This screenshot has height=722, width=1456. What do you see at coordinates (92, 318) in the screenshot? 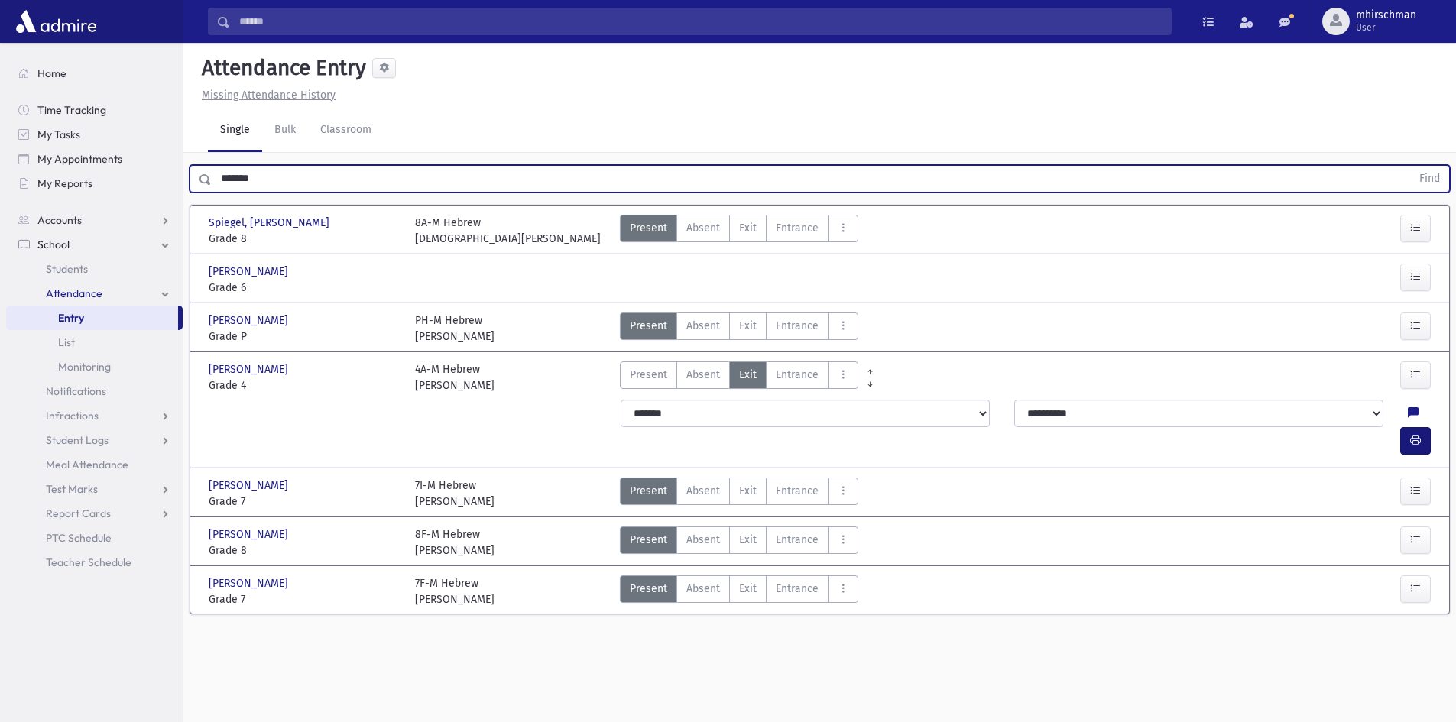
I see `a: Entry` at bounding box center [92, 318].